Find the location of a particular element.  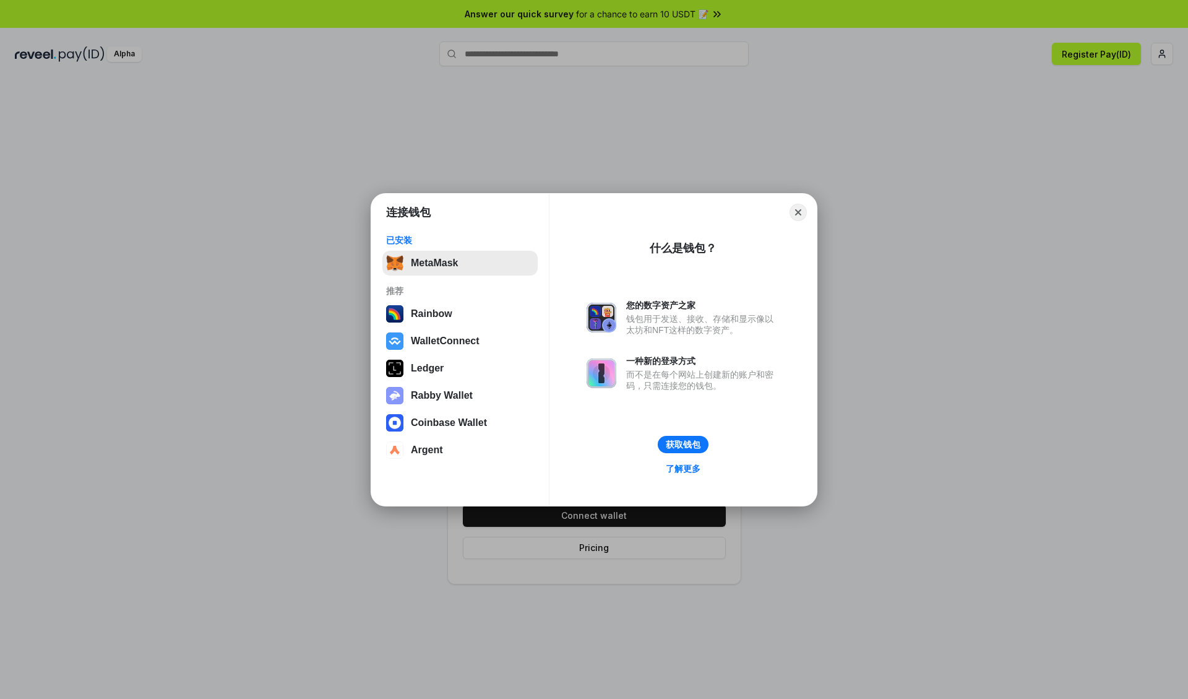

button: 获取钱包 is located at coordinates (683, 444).